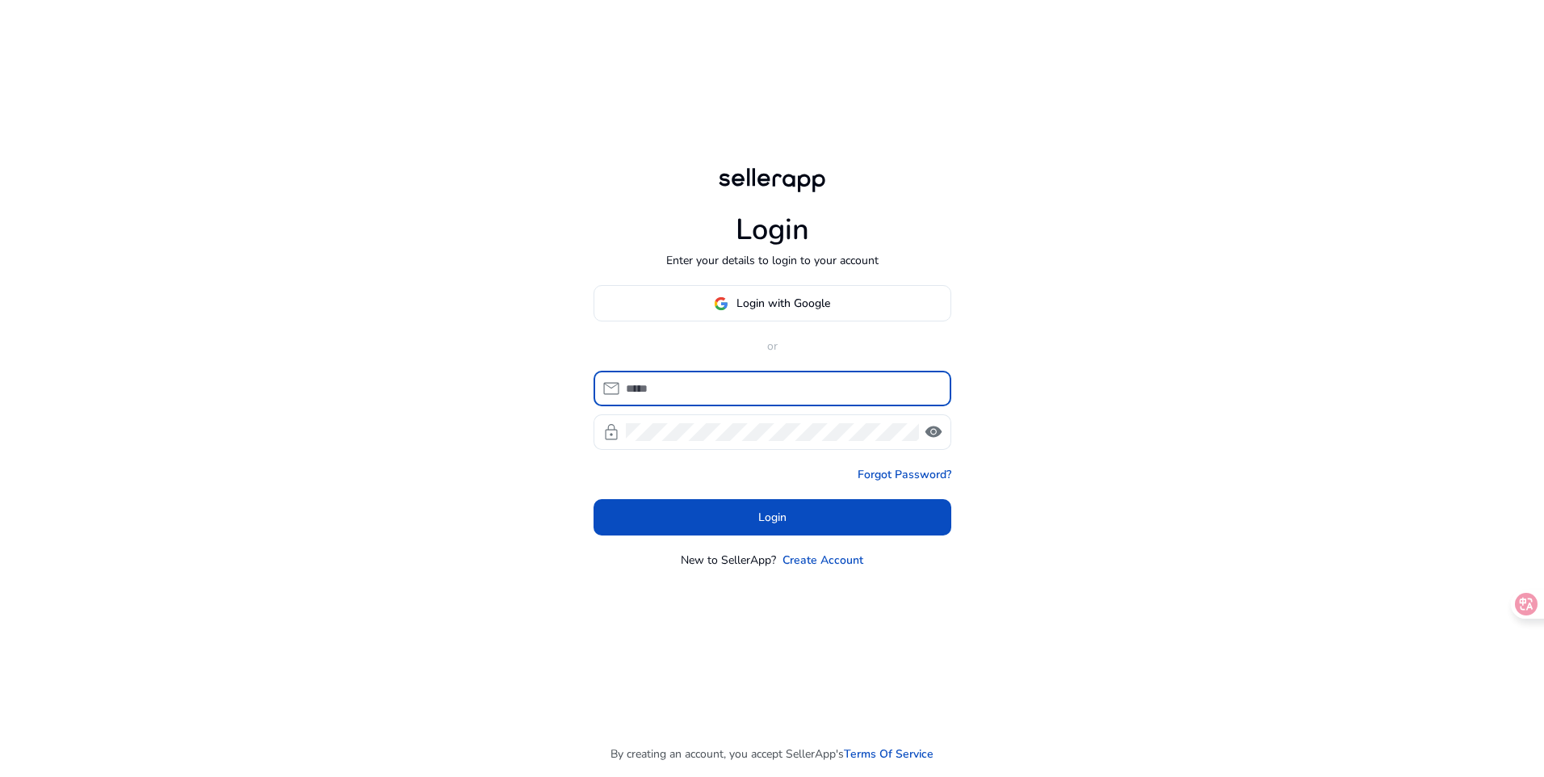  What do you see at coordinates (721, 304) in the screenshot?
I see `img: google-logo.svg` at bounding box center [721, 304].